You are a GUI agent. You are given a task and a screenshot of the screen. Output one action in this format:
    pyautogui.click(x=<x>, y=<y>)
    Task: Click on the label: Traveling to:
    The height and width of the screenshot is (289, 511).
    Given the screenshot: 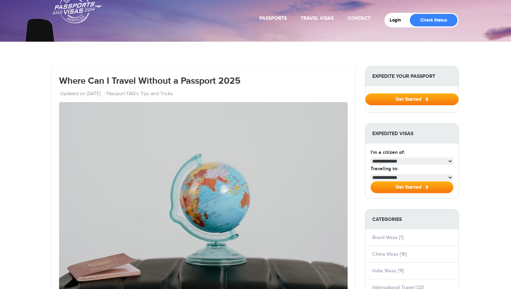 What is the action you would take?
    pyautogui.click(x=384, y=169)
    